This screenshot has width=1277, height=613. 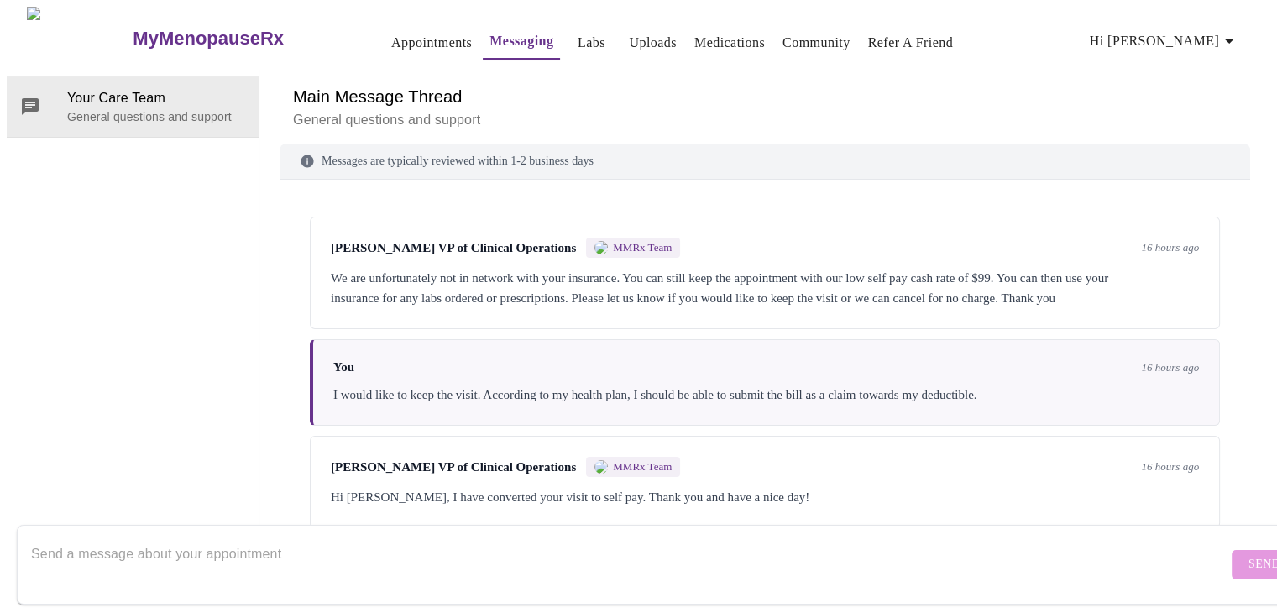 I want to click on a: Labs, so click(x=591, y=43).